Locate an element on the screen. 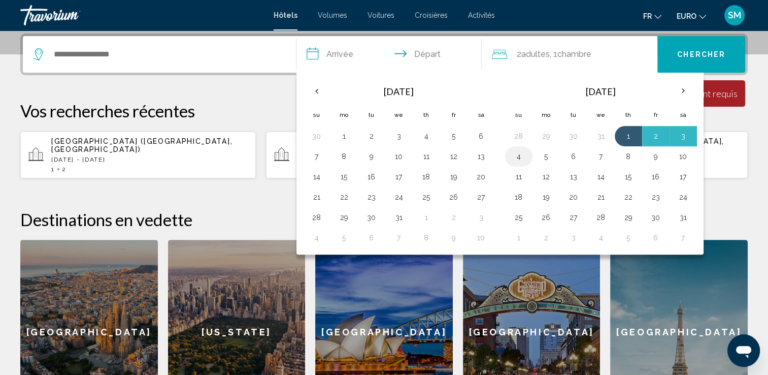 This screenshot has height=375, width=768. span: Volumes is located at coordinates (332, 15).